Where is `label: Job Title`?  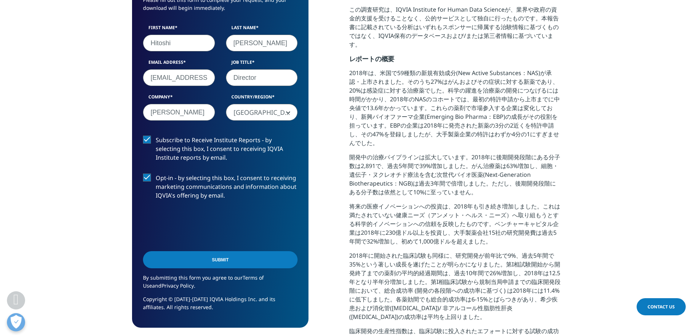
label: Job Title is located at coordinates (262, 64).